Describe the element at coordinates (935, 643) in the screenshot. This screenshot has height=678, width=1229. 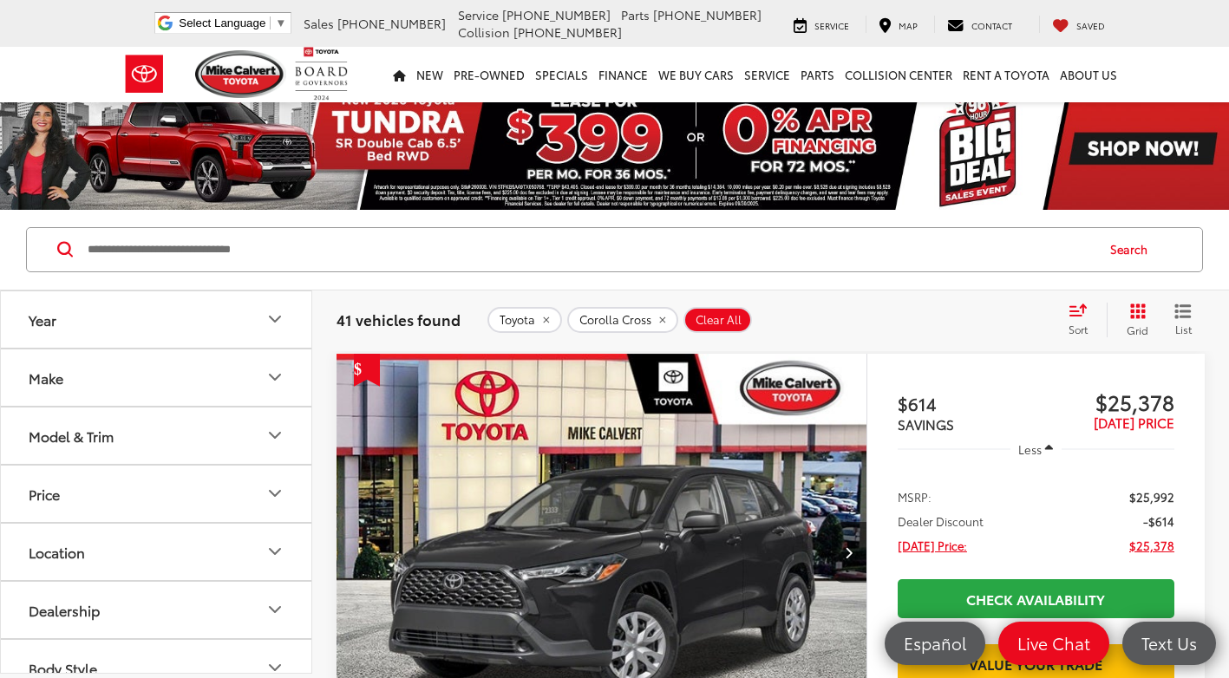
I see `a: Español` at that location.